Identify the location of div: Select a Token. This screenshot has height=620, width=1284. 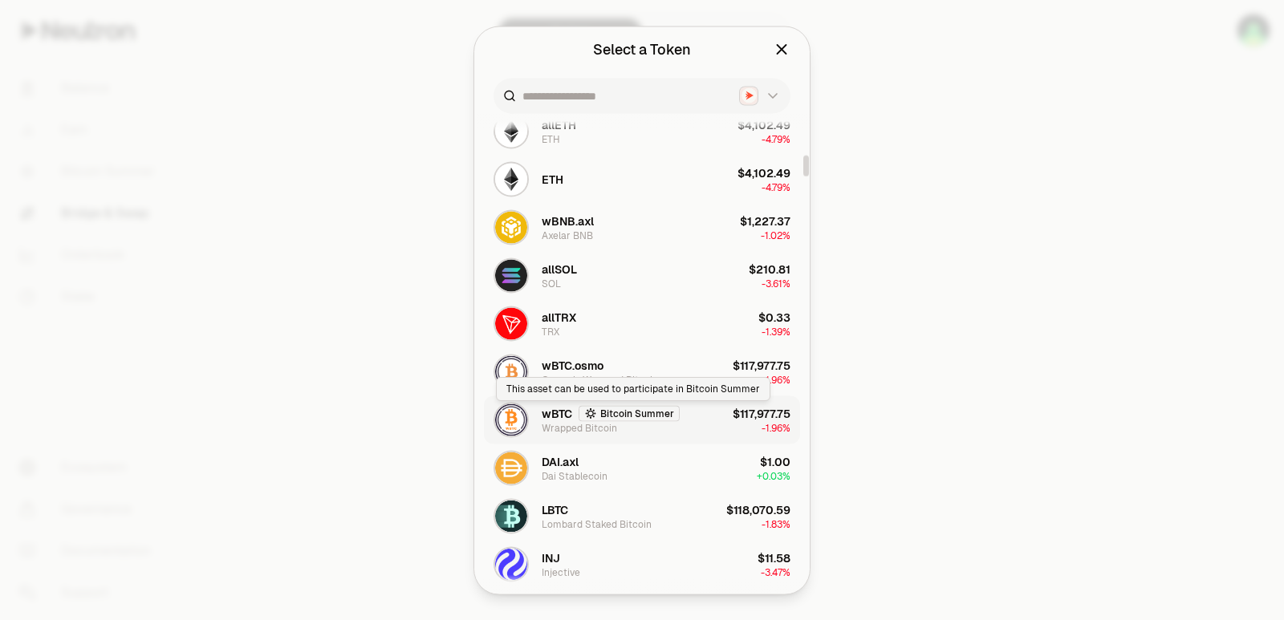
(642, 49).